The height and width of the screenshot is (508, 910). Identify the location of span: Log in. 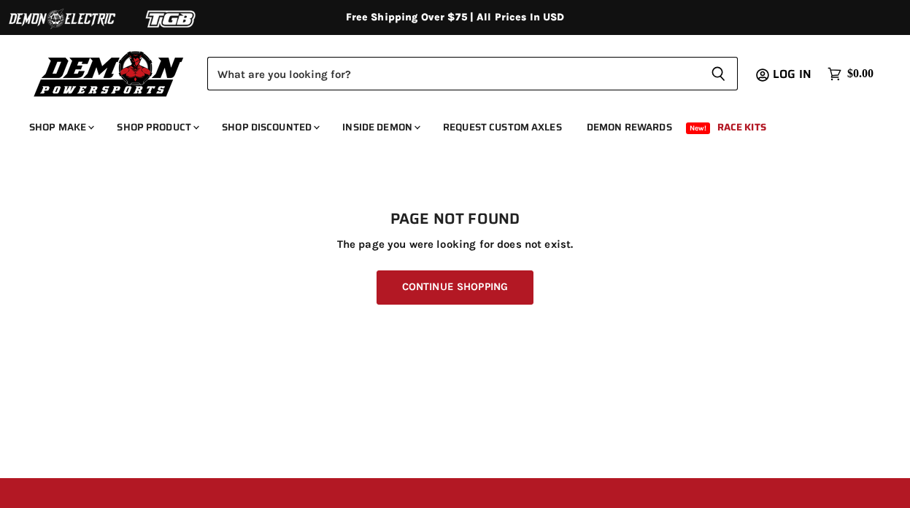
(791, 74).